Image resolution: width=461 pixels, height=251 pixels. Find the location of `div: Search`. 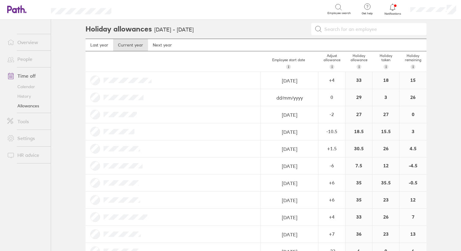

div: Search is located at coordinates (135, 9).